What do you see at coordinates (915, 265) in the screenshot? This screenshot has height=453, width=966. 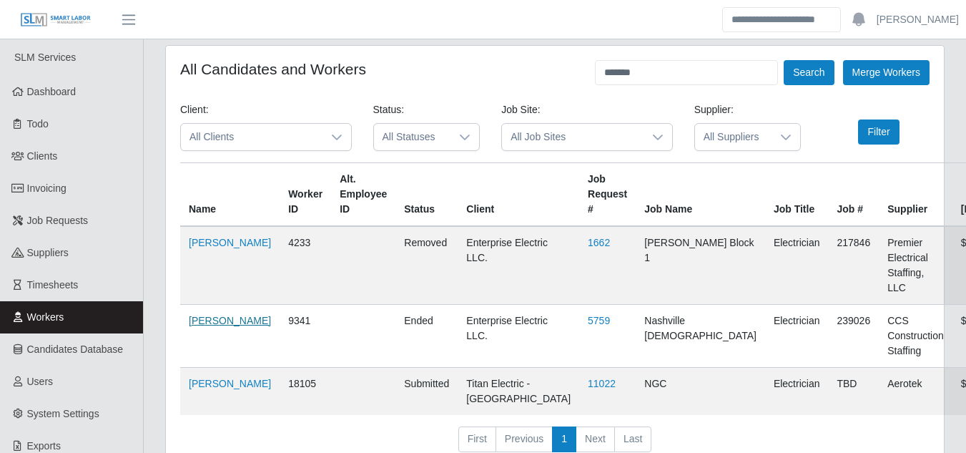 I see `td: Premier Electrical Staffing, LLC` at bounding box center [915, 265].